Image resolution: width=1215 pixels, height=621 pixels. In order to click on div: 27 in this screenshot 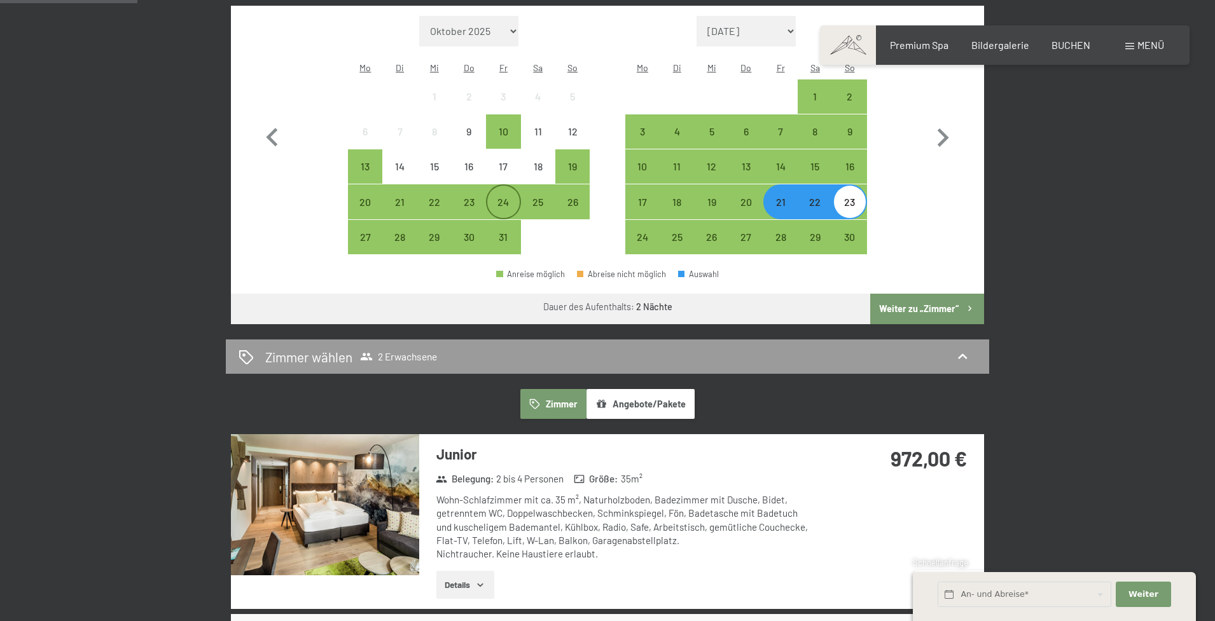, I will do `click(365, 248)`.